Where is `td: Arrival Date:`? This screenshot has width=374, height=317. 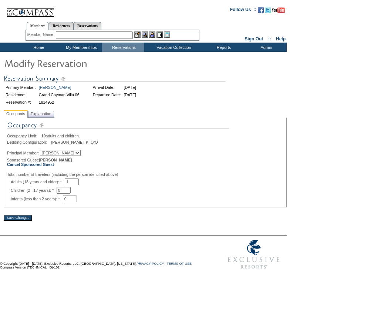
td: Arrival Date: is located at coordinates (107, 87).